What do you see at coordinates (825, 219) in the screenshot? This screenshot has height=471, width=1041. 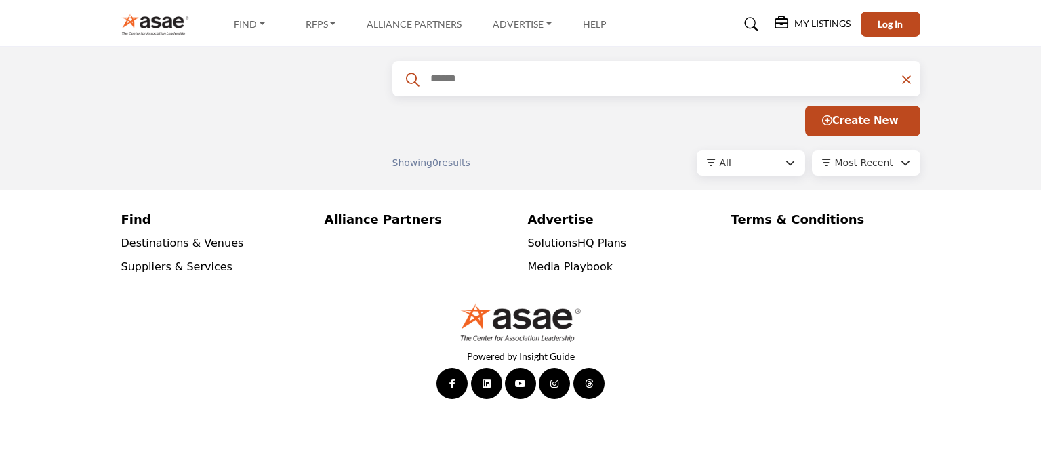 I see `a: Terms & Conditions` at bounding box center [825, 219].